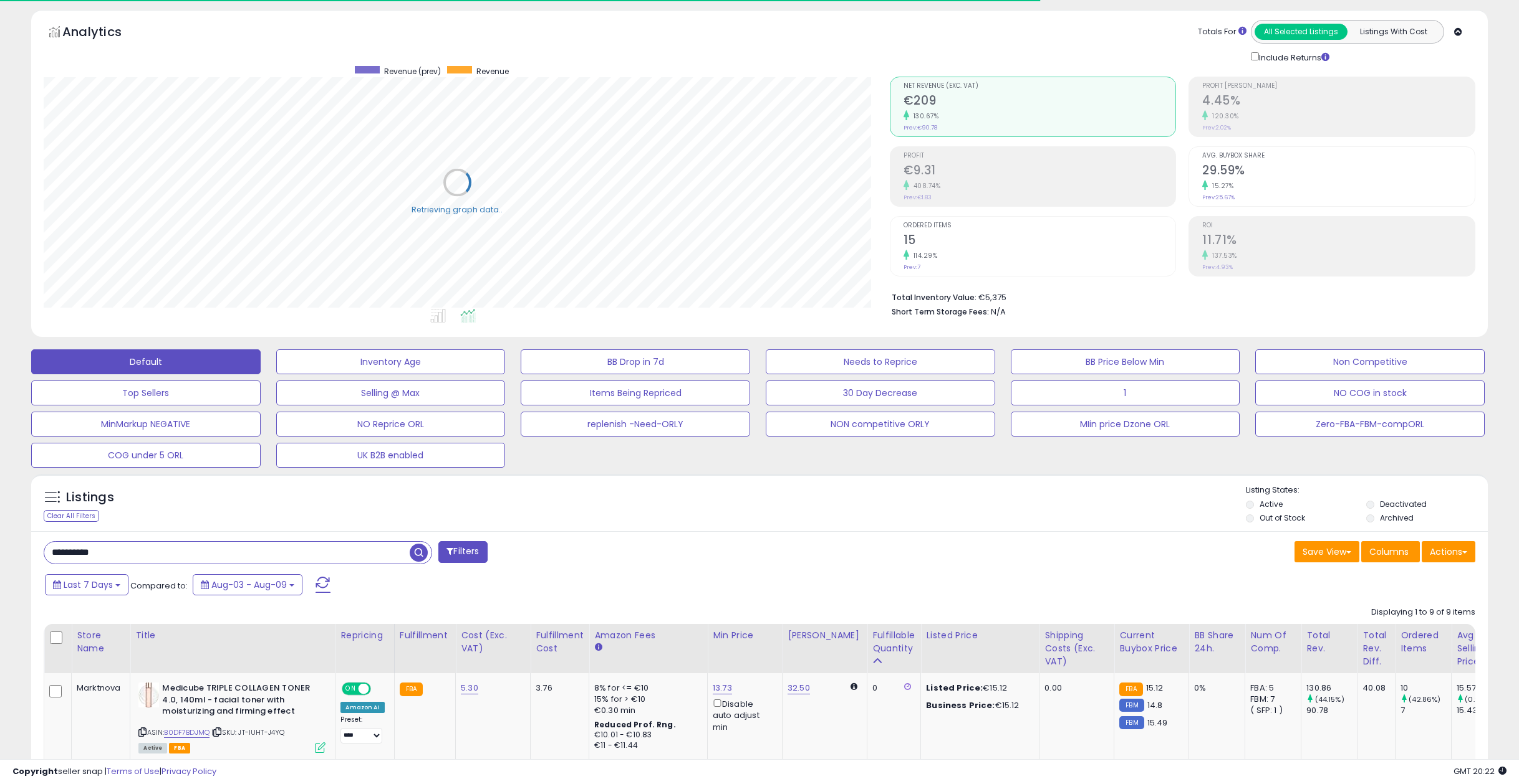 This screenshot has width=1519, height=784. What do you see at coordinates (88, 585) in the screenshot?
I see `span: Last 7 Days` at bounding box center [88, 585].